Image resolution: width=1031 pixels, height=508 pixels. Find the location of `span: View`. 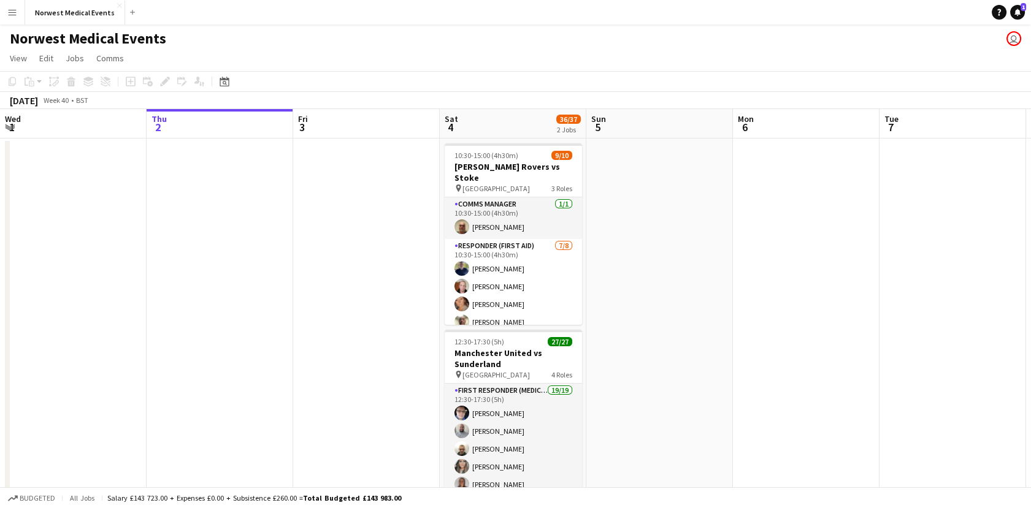

span: View is located at coordinates (18, 58).